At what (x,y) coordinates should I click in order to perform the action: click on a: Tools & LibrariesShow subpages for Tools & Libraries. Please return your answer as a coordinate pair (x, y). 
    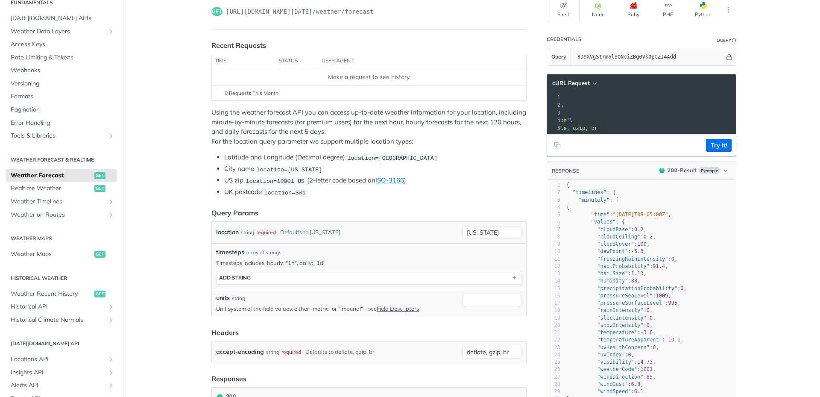
    Looking at the image, I should click on (62, 136).